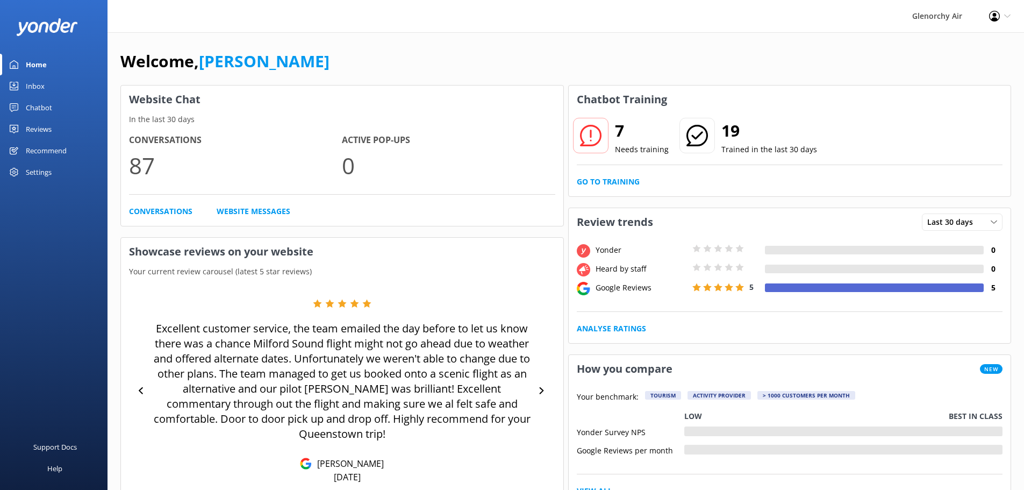 Image resolution: width=1024 pixels, height=490 pixels. What do you see at coordinates (342, 119) in the screenshot?
I see `p: In the last 30 days` at bounding box center [342, 119].